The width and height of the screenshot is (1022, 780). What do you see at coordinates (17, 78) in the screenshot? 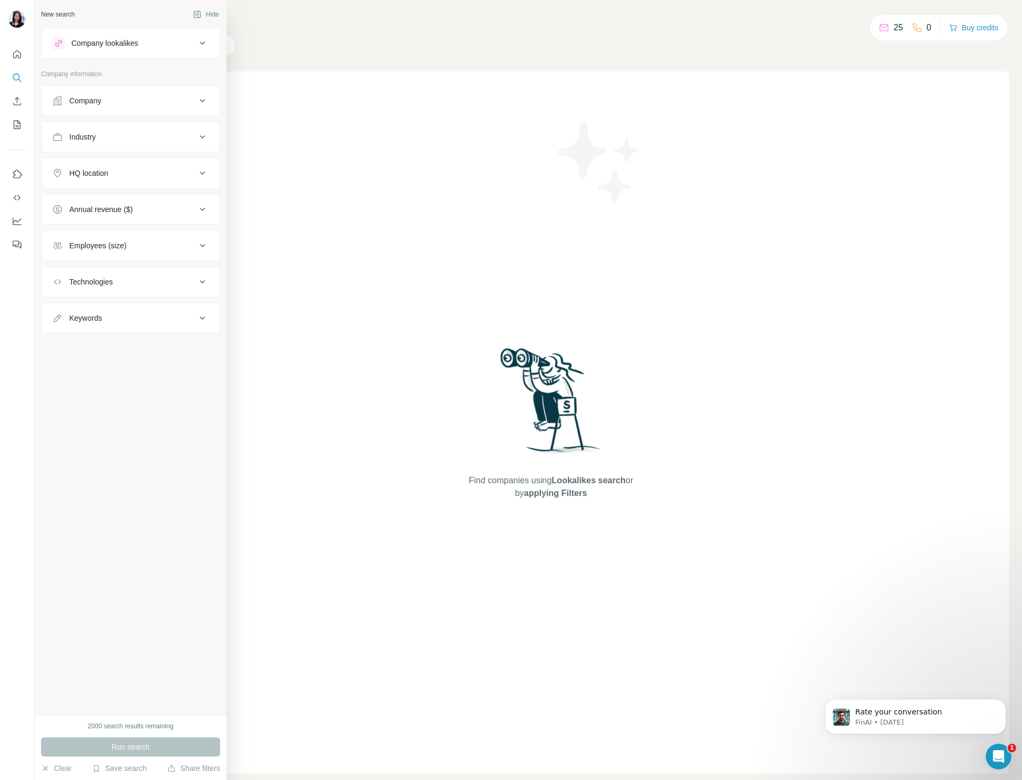
I see `button: Search` at bounding box center [17, 78].